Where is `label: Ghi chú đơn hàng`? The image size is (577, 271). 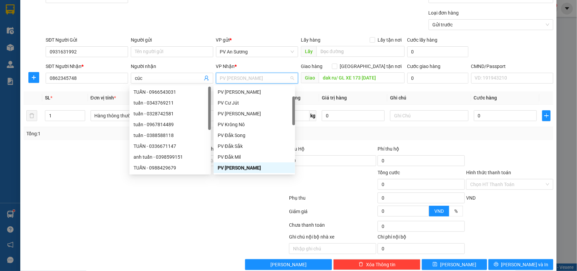 label: Ghi chú đơn hàng is located at coordinates (219, 149).